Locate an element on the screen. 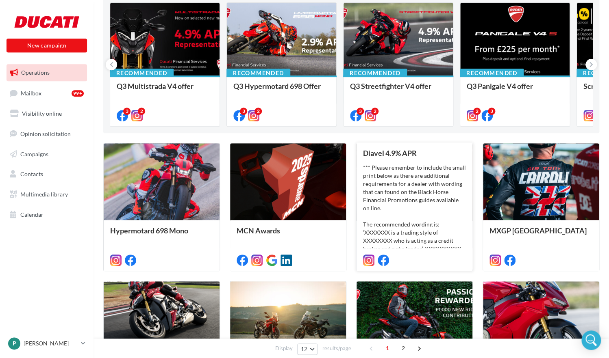 The width and height of the screenshot is (609, 358). span: 1 is located at coordinates (387, 349).